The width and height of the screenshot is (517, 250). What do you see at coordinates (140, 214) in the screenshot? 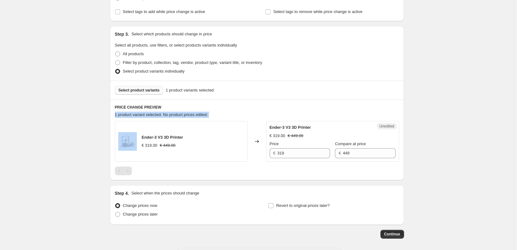
I see `span: Change prices later` at bounding box center [140, 214].